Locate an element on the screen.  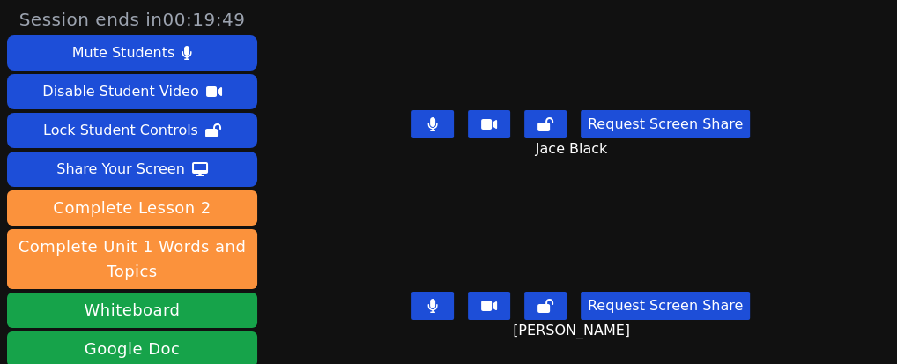
button: Lock Student Controls is located at coordinates (132, 130).